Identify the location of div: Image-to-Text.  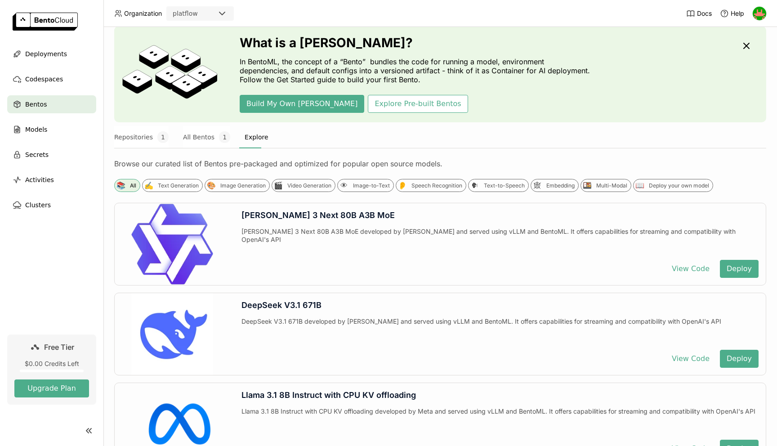
(371, 186).